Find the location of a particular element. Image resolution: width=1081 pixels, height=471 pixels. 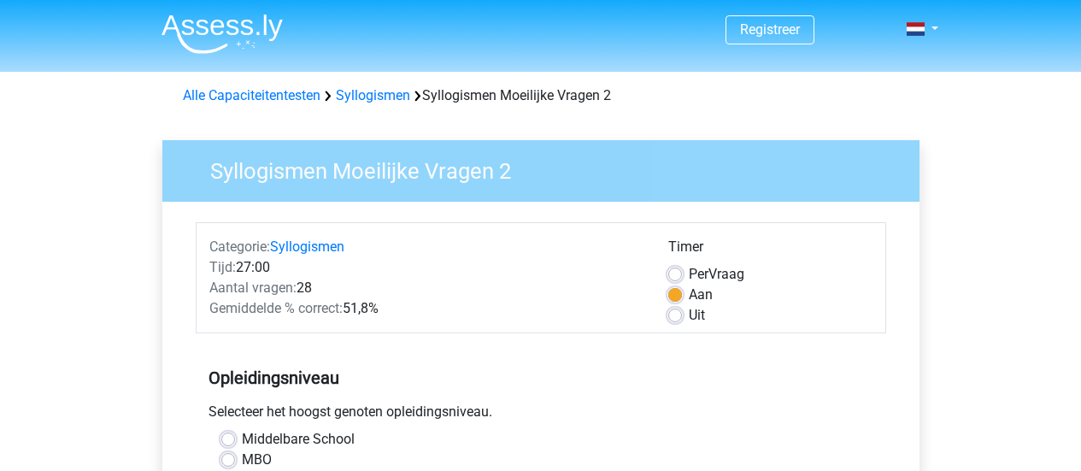

span: Categorie: is located at coordinates (239, 246).